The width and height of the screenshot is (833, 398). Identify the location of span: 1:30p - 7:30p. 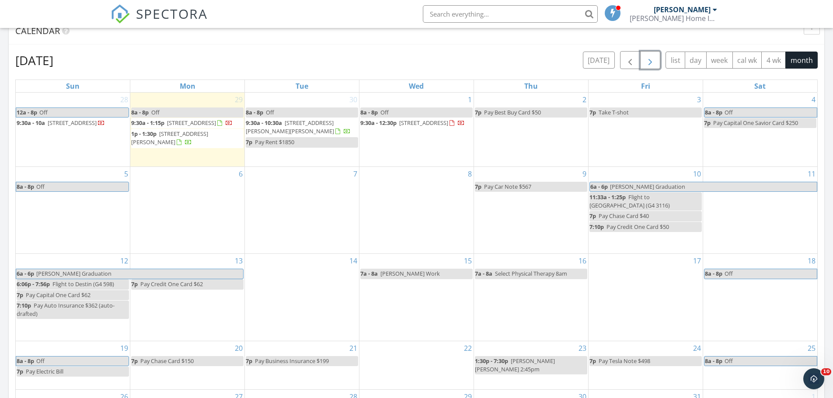
(492, 361).